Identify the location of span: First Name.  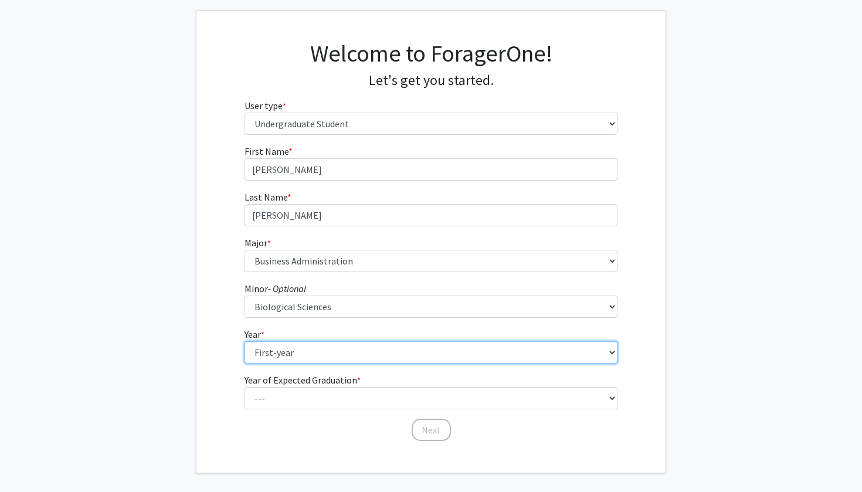
(266, 151).